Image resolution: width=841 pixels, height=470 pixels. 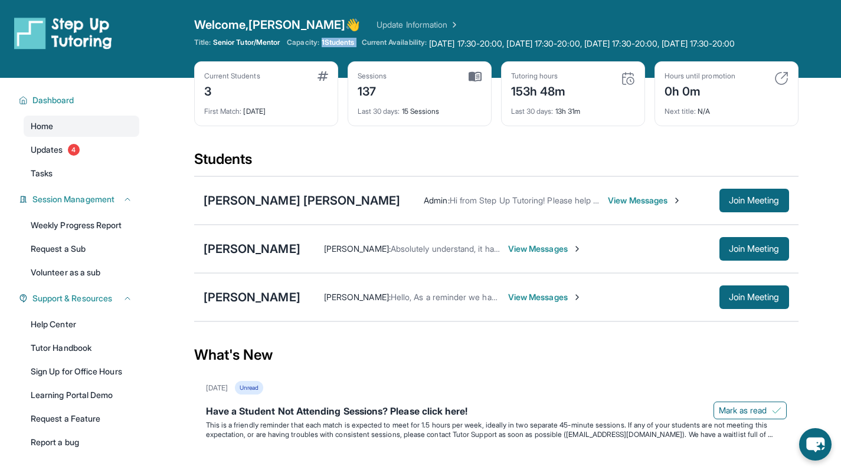 What do you see at coordinates (202, 42) in the screenshot?
I see `span: Title:` at bounding box center [202, 42].